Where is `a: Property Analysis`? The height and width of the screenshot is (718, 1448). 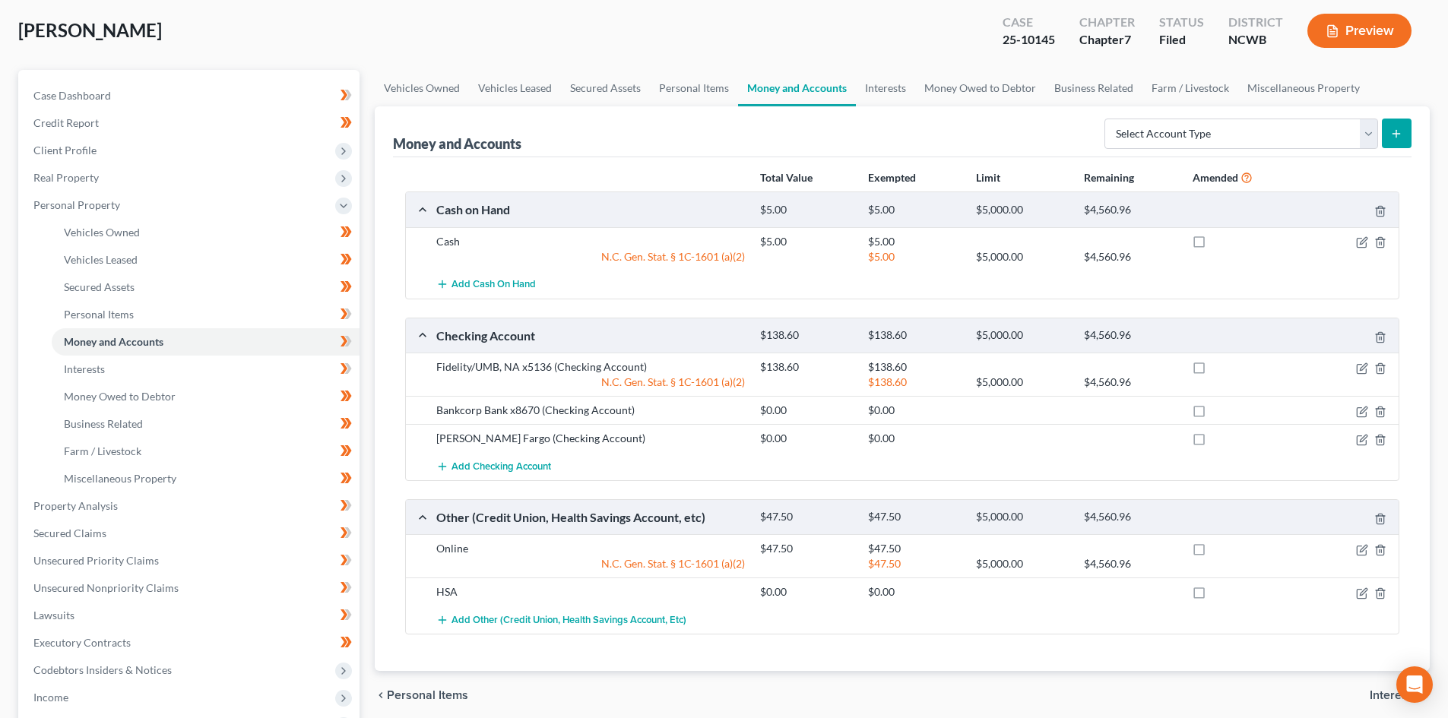
a: Property Analysis is located at coordinates (190, 506).